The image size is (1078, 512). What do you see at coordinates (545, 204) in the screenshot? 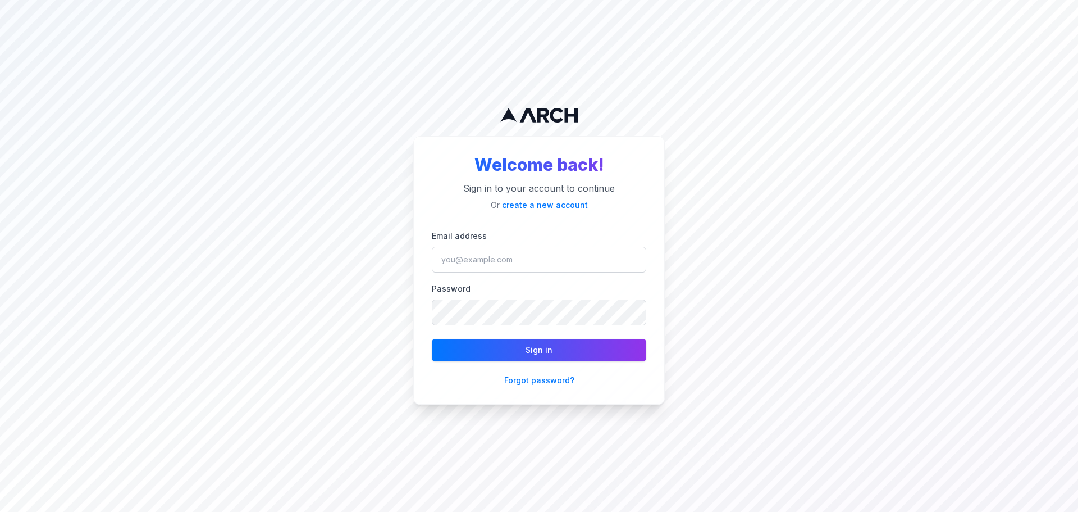
I see `a: create a new account` at bounding box center [545, 204].